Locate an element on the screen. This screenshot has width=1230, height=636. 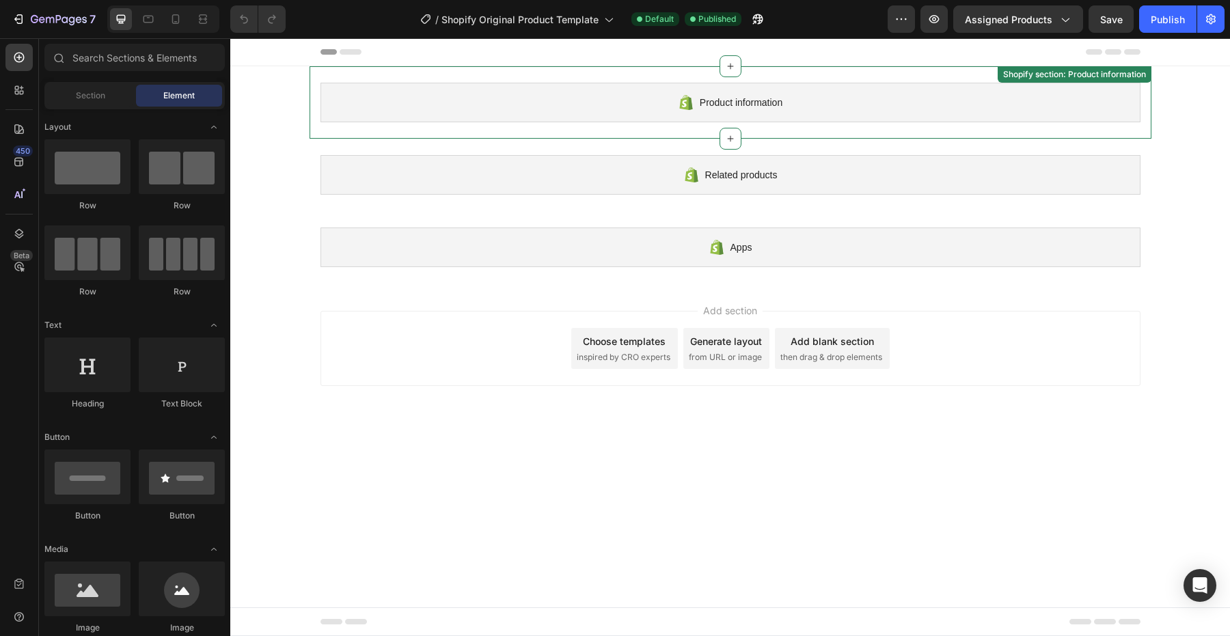
span: Default is located at coordinates (659, 19).